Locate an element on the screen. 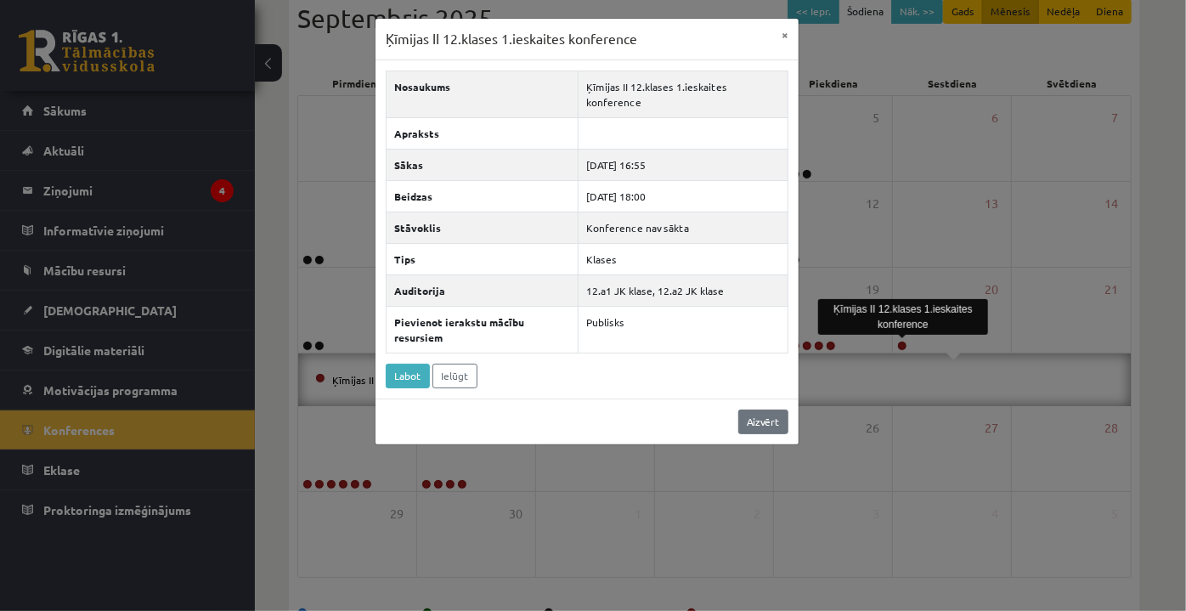  td: Ķīmijas II 12.klases 1.ieskaites konference is located at coordinates (683, 93).